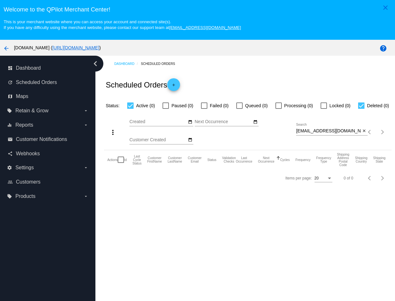 The image size is (395, 301). Describe the element at coordinates (24, 125) in the screenshot. I see `span: Reports` at that location.